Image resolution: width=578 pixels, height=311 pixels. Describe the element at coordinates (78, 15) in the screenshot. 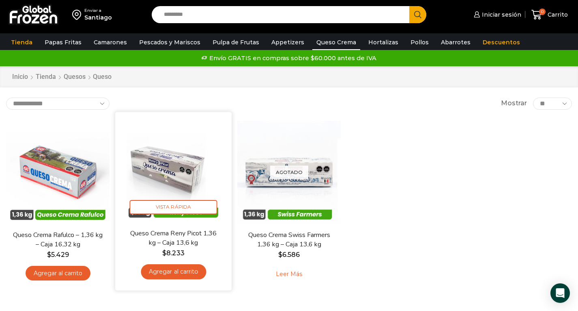

I see `img: address-field-icon.svg` at that location.